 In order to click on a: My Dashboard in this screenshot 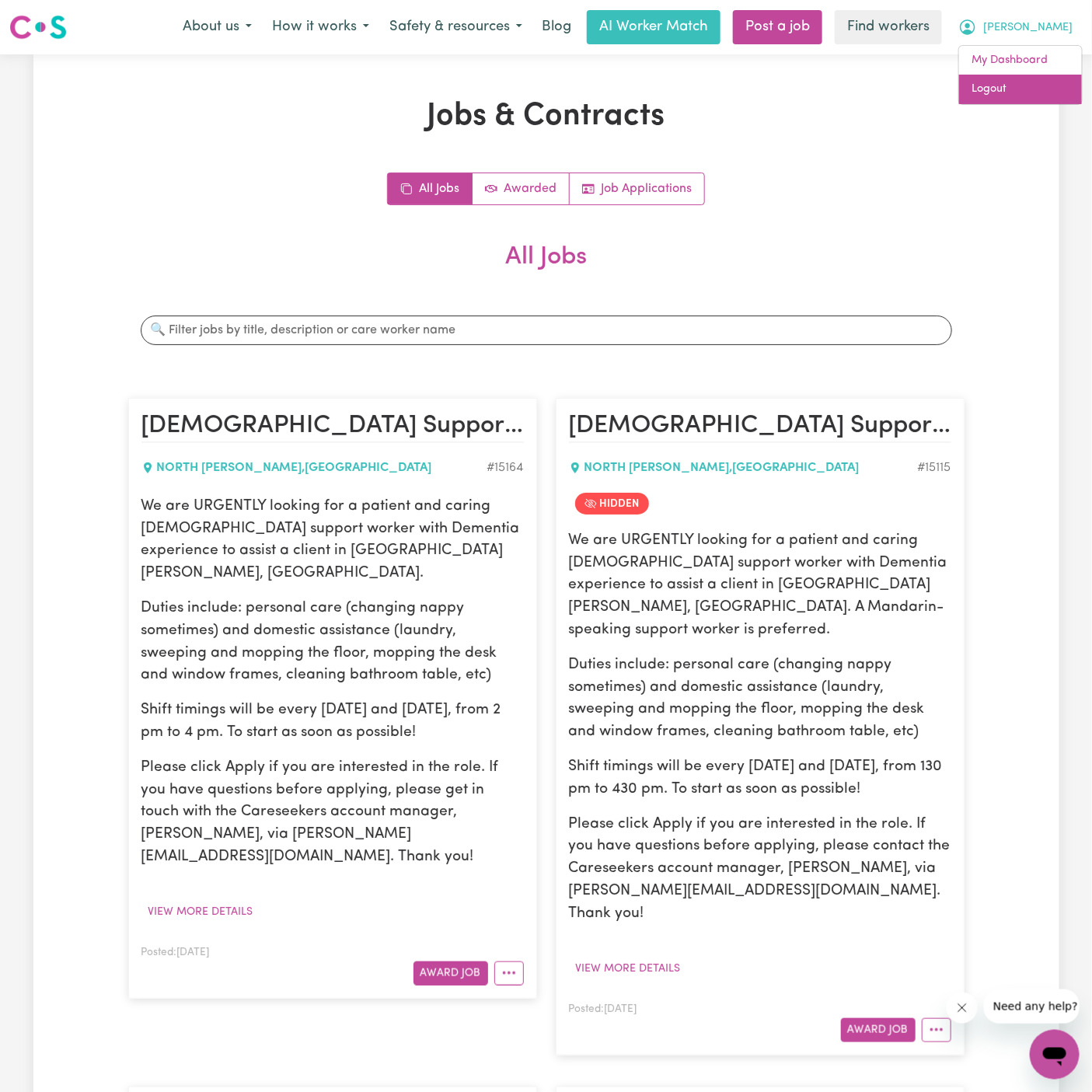, I will do `click(1020, 60)`.